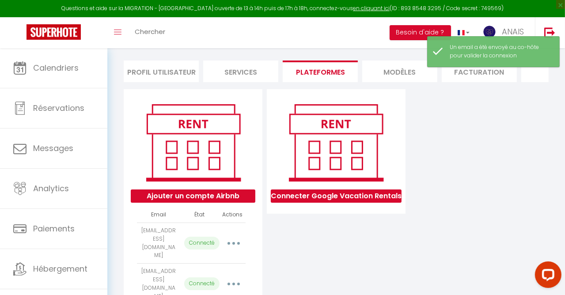 This screenshot has height=295, width=565. What do you see at coordinates (161, 71) in the screenshot?
I see `li: Profil Utilisateur` at bounding box center [161, 71].